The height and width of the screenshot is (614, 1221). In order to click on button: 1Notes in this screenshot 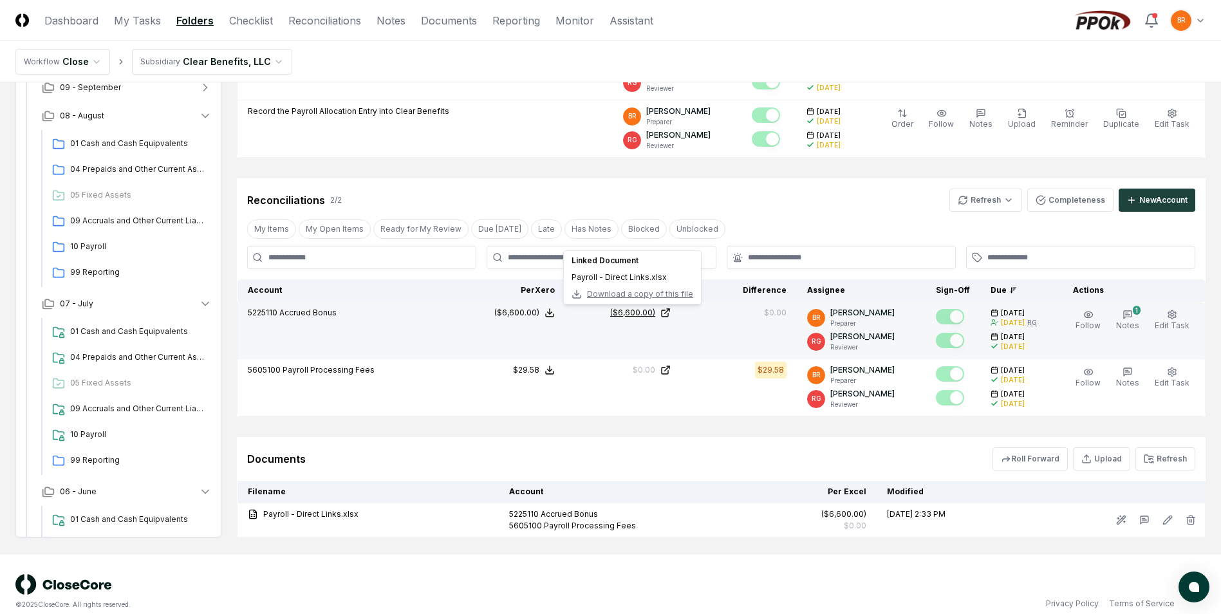, I will do `click(1128, 321)`.